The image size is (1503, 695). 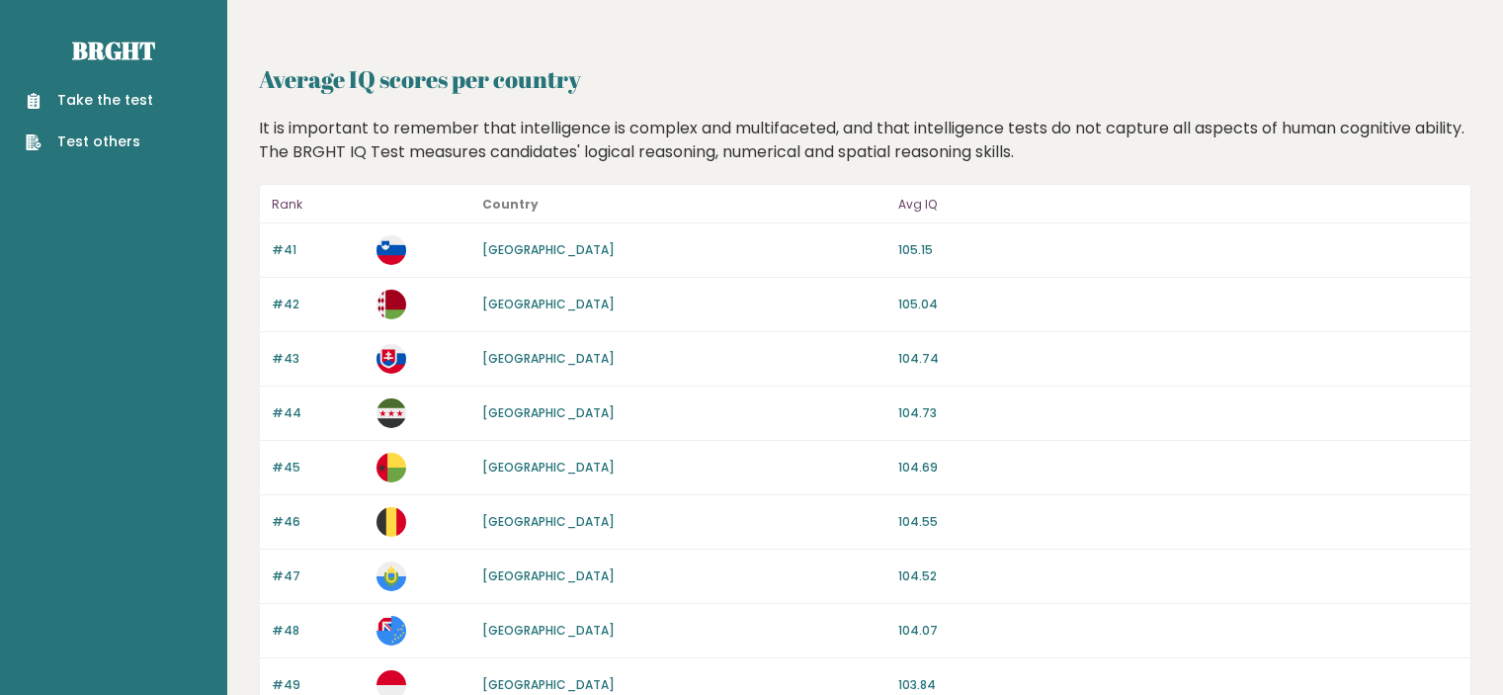 What do you see at coordinates (114, 50) in the screenshot?
I see `a: Brght` at bounding box center [114, 50].